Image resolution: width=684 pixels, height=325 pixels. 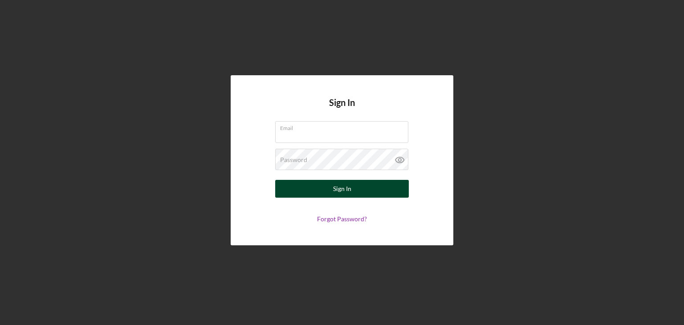 What do you see at coordinates (342, 109) in the screenshot?
I see `h4: Sign In` at bounding box center [342, 109].